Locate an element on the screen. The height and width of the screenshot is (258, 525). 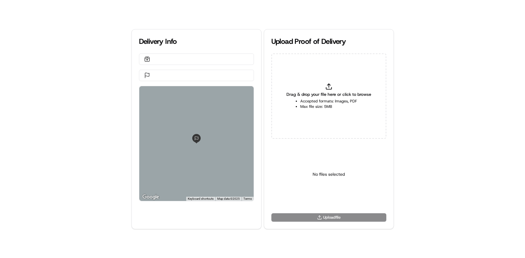
li: Max file size: 5MB is located at coordinates (328, 107).